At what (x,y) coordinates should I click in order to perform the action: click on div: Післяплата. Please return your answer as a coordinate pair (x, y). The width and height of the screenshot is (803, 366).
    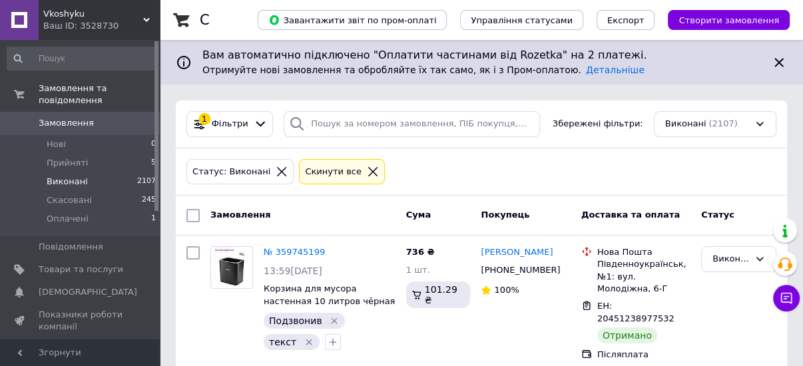
    Looking at the image, I should click on (644, 355).